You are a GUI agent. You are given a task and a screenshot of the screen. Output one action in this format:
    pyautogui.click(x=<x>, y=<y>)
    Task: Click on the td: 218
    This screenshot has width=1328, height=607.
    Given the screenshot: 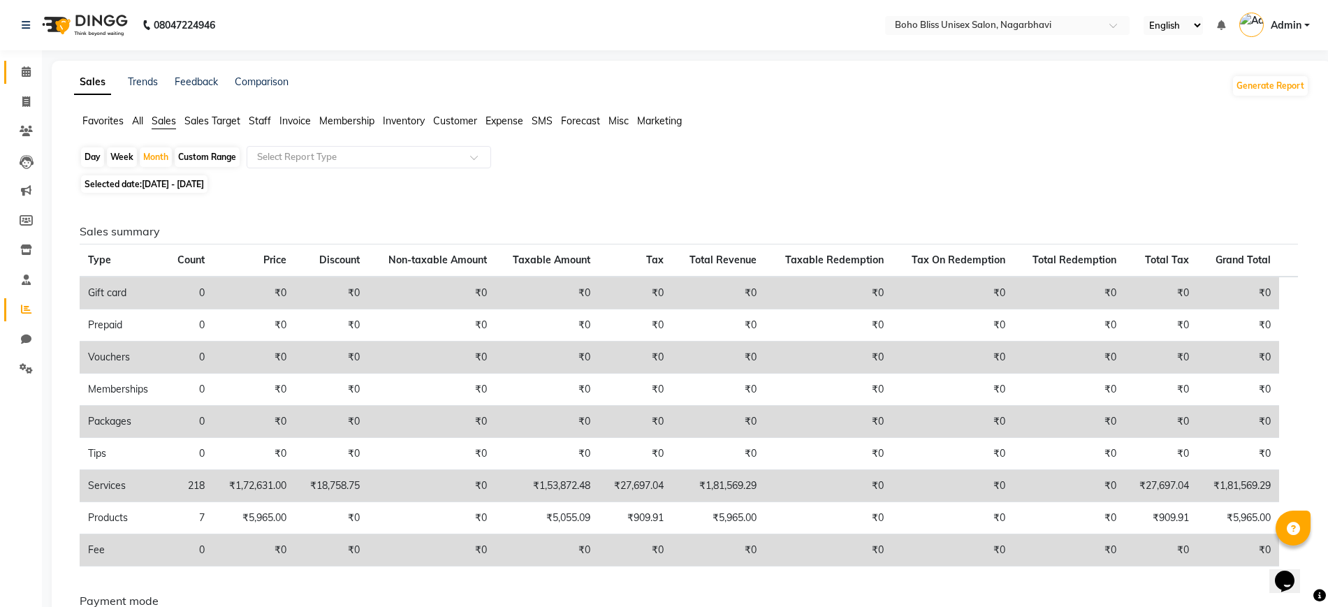 What is the action you would take?
    pyautogui.click(x=188, y=486)
    